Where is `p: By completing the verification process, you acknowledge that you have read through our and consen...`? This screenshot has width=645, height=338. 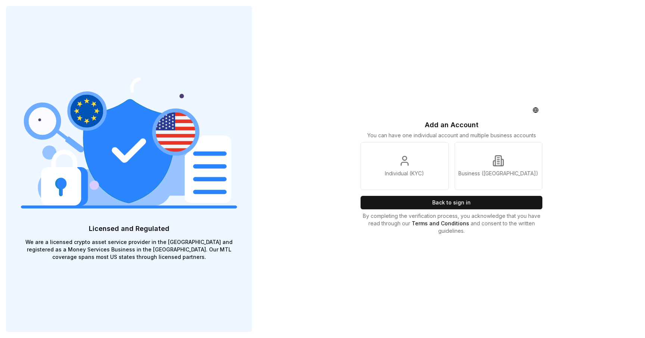 p: By completing the verification process, you acknowledge that you have read through our and consen... is located at coordinates (451, 224).